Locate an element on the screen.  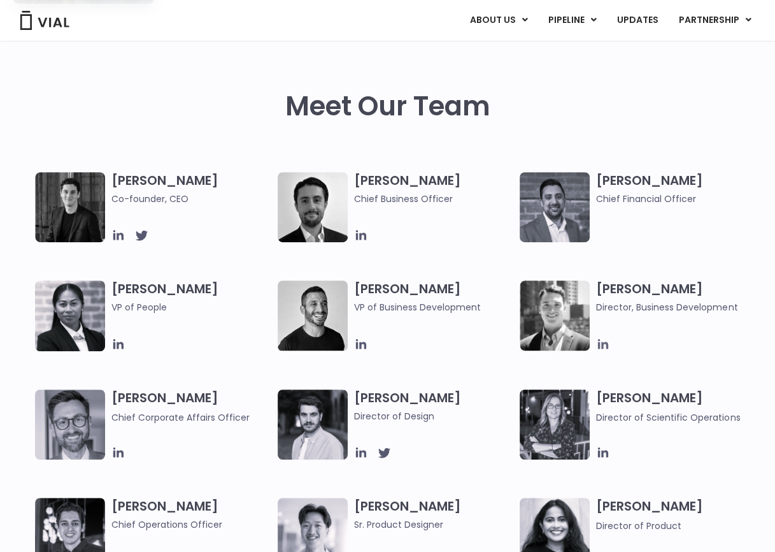
img: A black and white photo of a man in a suit attending a Summit. is located at coordinates (70, 207).